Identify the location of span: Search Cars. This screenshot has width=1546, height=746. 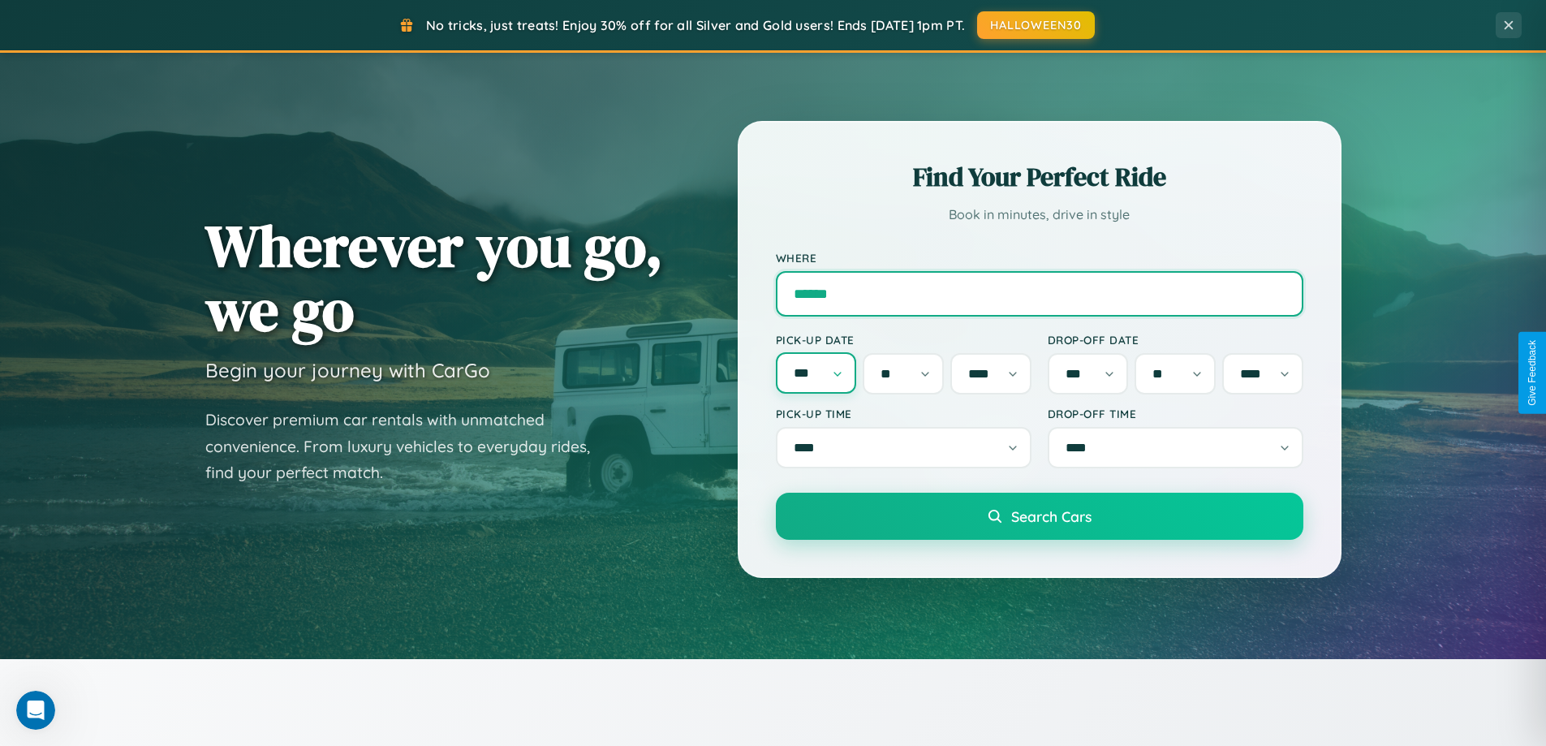
(1051, 516).